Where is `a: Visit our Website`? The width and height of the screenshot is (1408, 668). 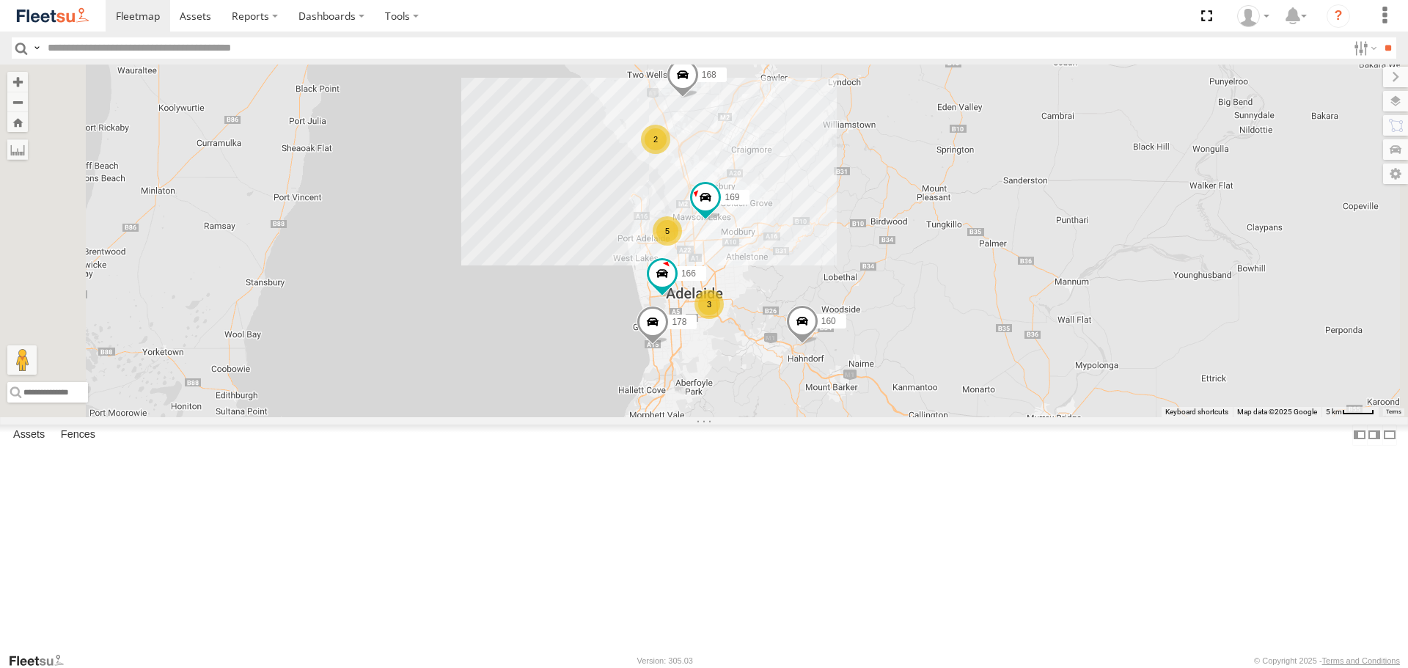
a: Visit our Website is located at coordinates (42, 661).